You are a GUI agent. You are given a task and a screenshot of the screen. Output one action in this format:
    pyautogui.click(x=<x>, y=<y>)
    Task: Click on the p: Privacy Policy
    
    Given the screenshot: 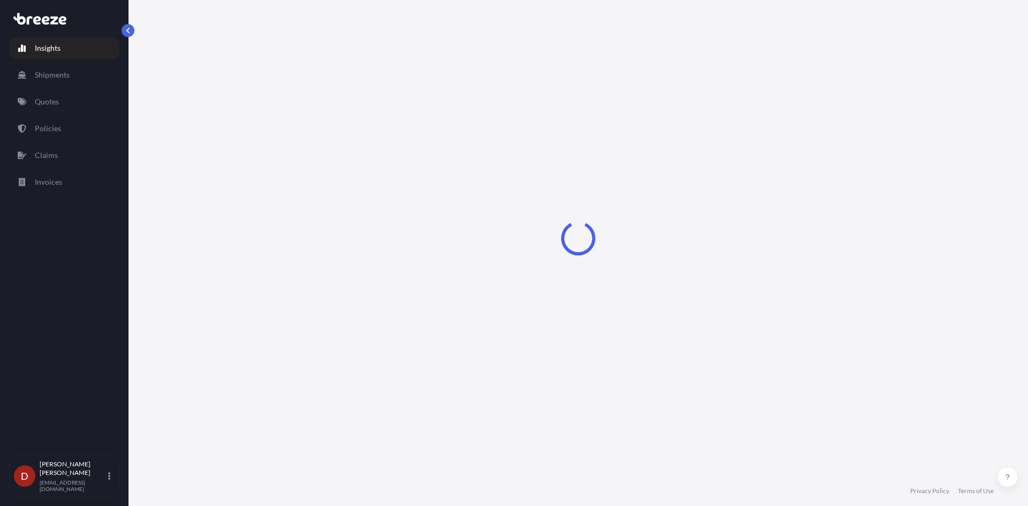 What is the action you would take?
    pyautogui.click(x=929, y=491)
    